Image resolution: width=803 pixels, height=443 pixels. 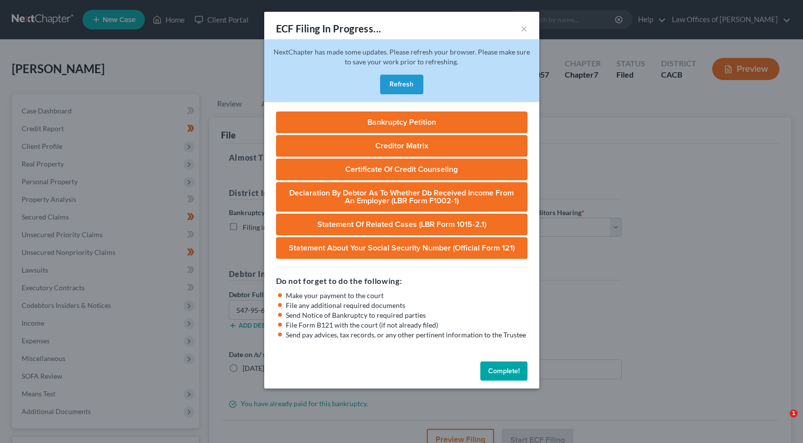 What do you see at coordinates (329, 28) in the screenshot?
I see `div: ECF Filing In Progress...` at bounding box center [329, 28].